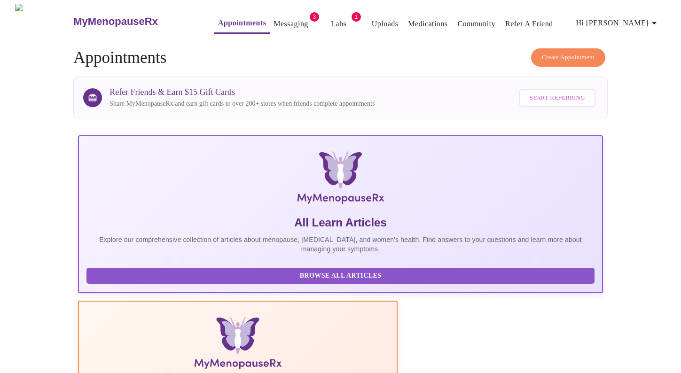  Describe the element at coordinates (339, 24) in the screenshot. I see `a: Labs` at that location.